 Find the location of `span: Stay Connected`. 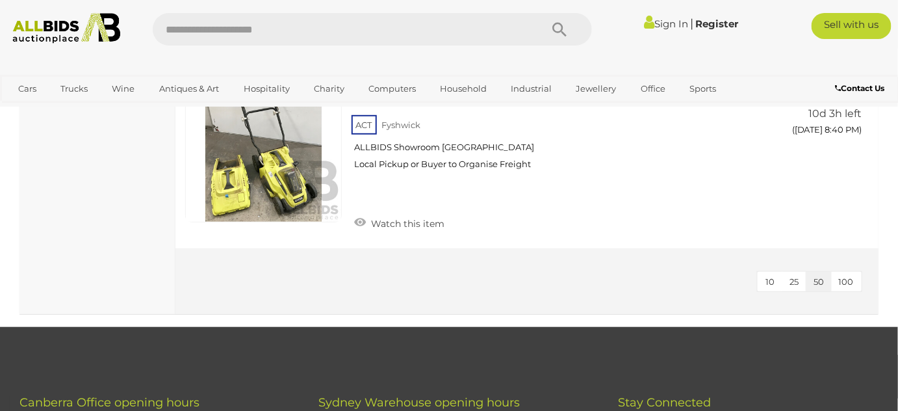

span: Stay Connected is located at coordinates (664, 402).